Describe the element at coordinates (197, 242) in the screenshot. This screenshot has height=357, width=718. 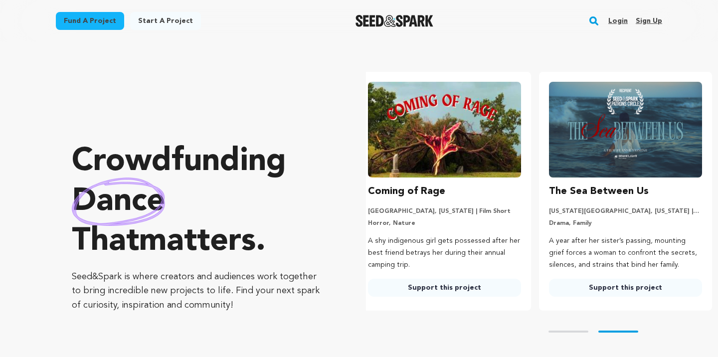
I see `span: matters` at that location.